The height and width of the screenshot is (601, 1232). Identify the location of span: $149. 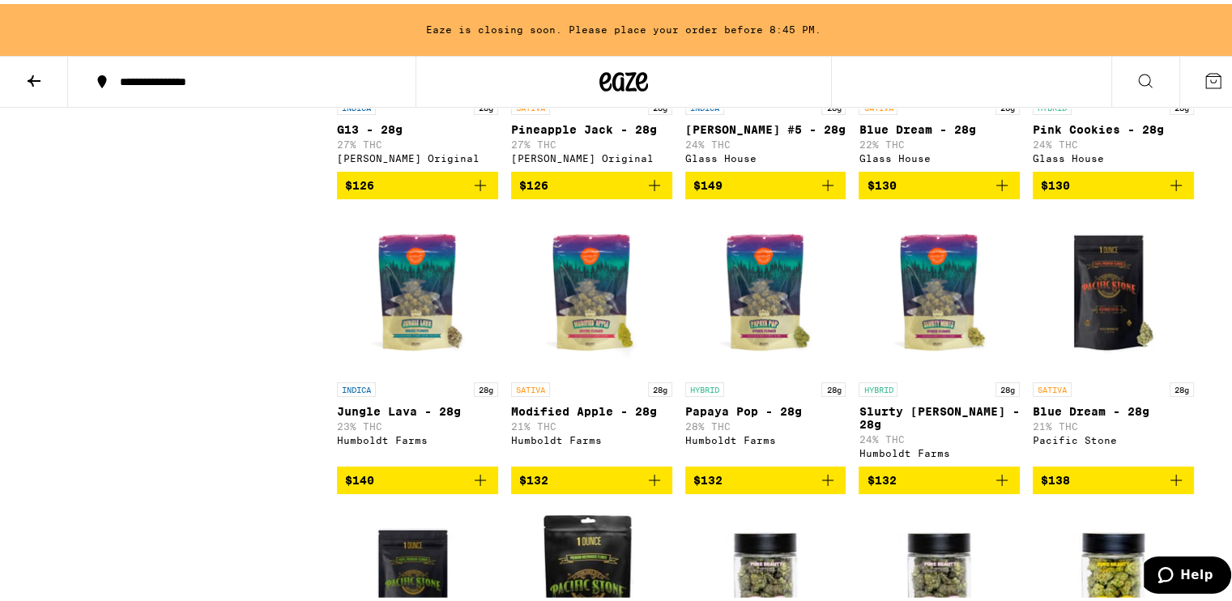
(708, 181).